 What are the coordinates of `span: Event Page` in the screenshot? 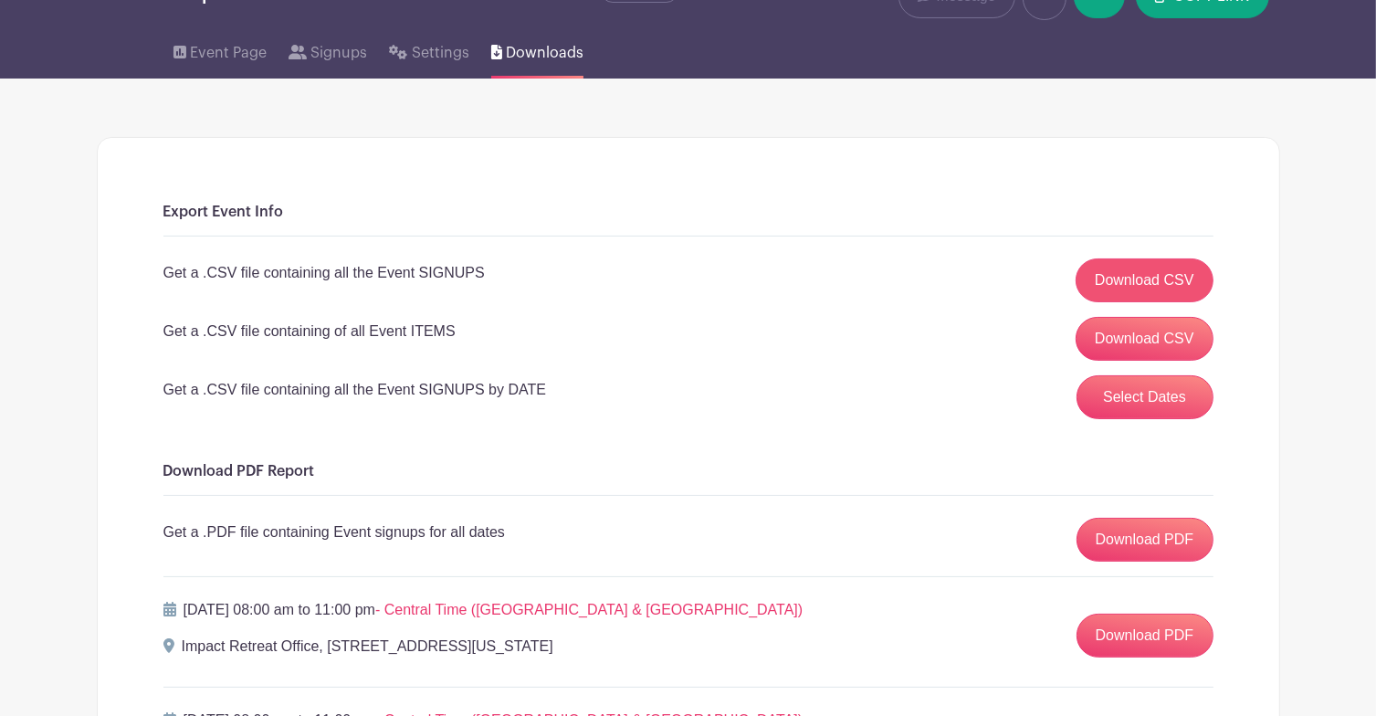 It's located at (228, 53).